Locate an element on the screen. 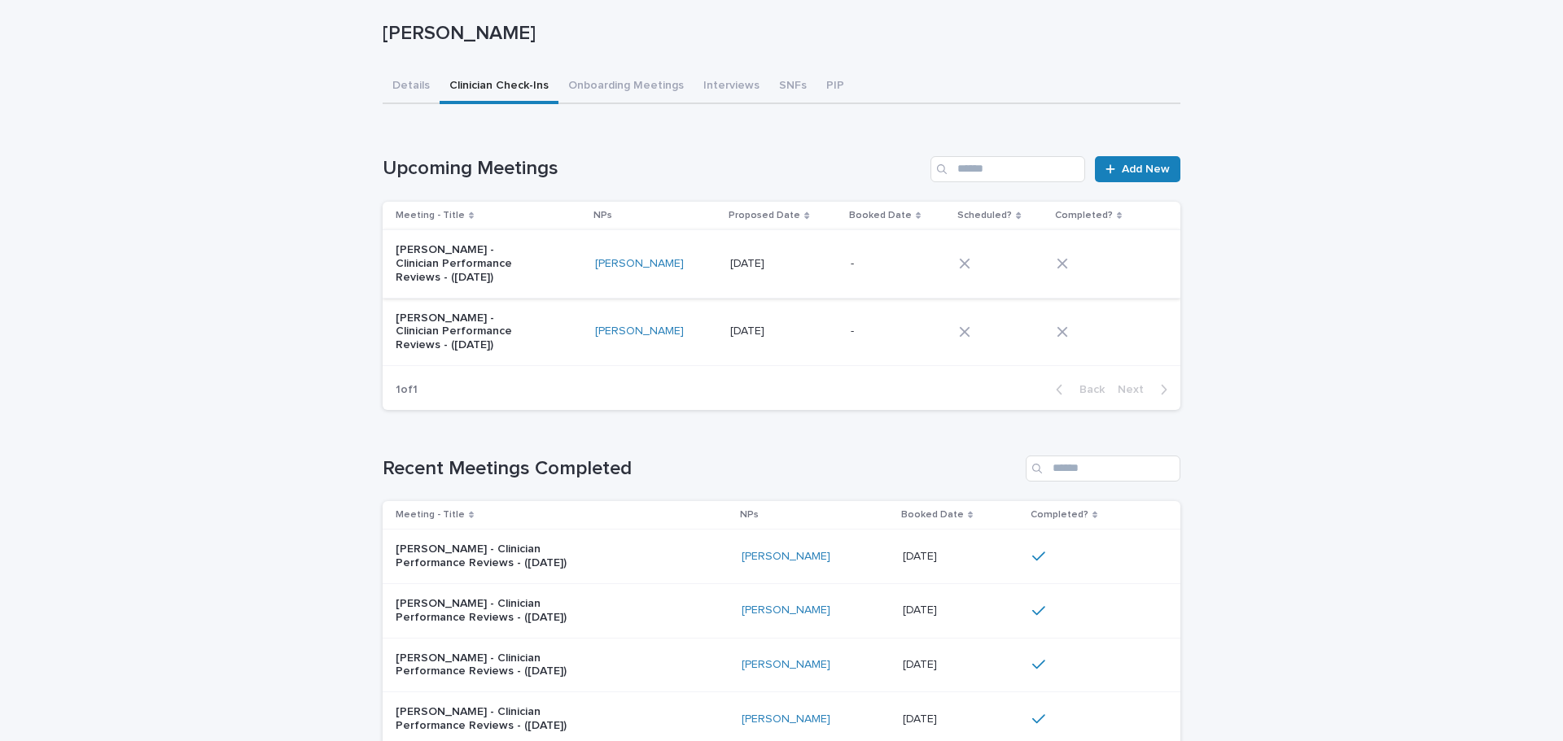  button: Next is located at coordinates (1145, 390).